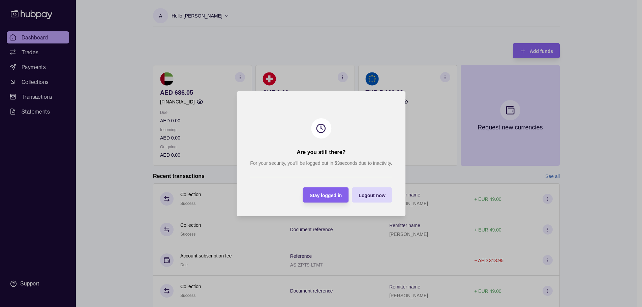 The width and height of the screenshot is (642, 307). I want to click on span: Stay logged in, so click(325, 195).